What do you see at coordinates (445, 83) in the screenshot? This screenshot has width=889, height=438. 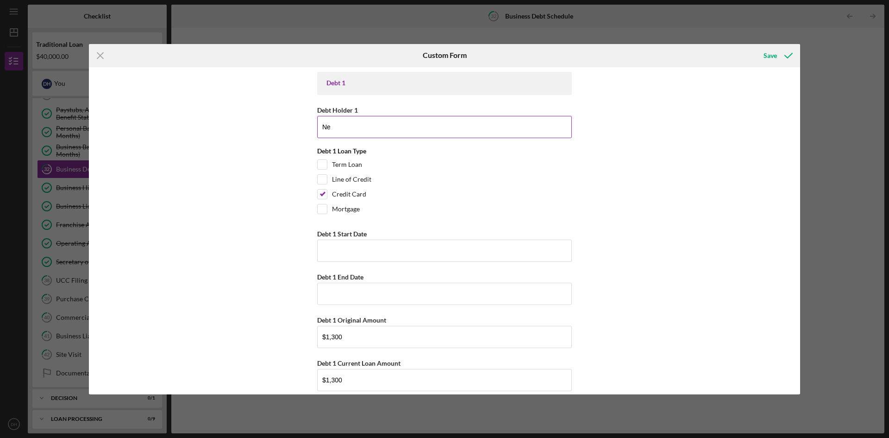 I see `div: Debt 1` at bounding box center [445, 83].